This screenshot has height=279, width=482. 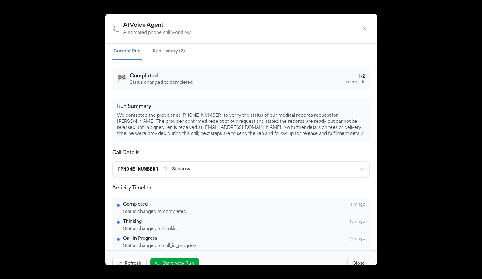 I want to click on div: 1 / 2, so click(x=356, y=77).